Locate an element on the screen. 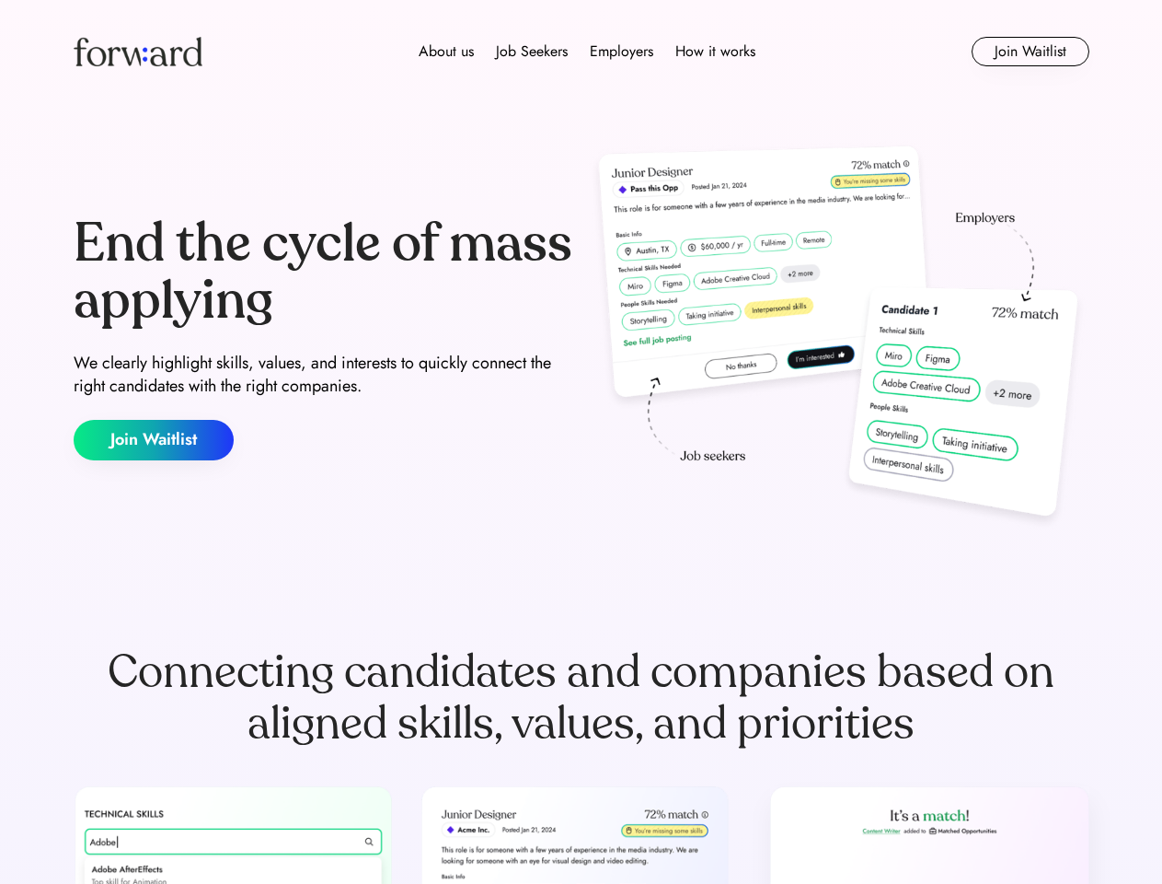 This screenshot has height=884, width=1162. div: Employers is located at coordinates (621, 52).